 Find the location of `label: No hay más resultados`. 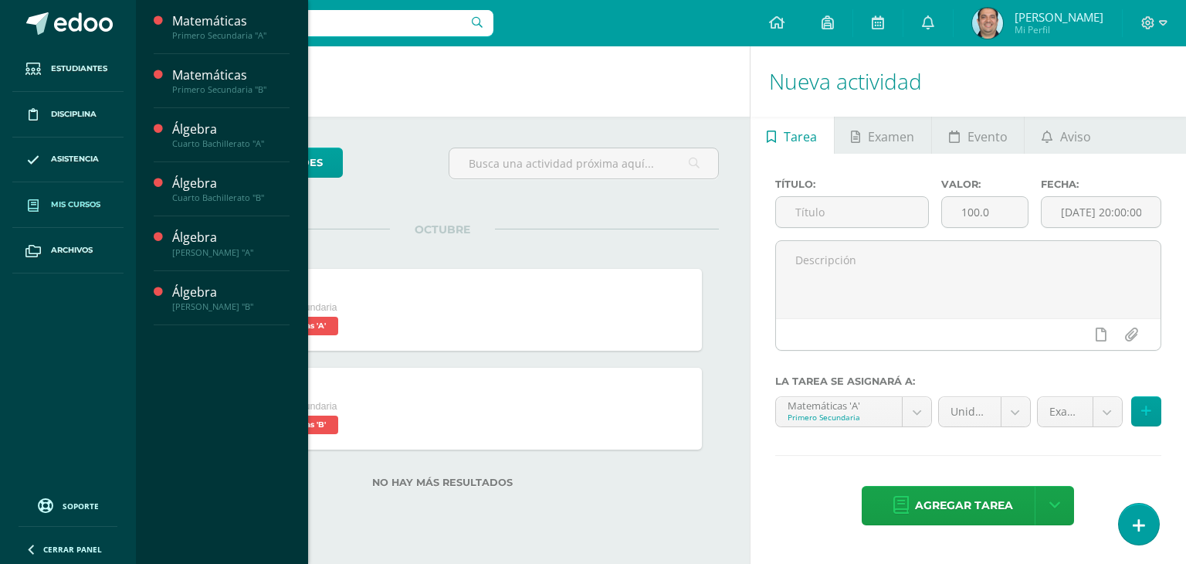

label: No hay más resultados is located at coordinates (442, 482).